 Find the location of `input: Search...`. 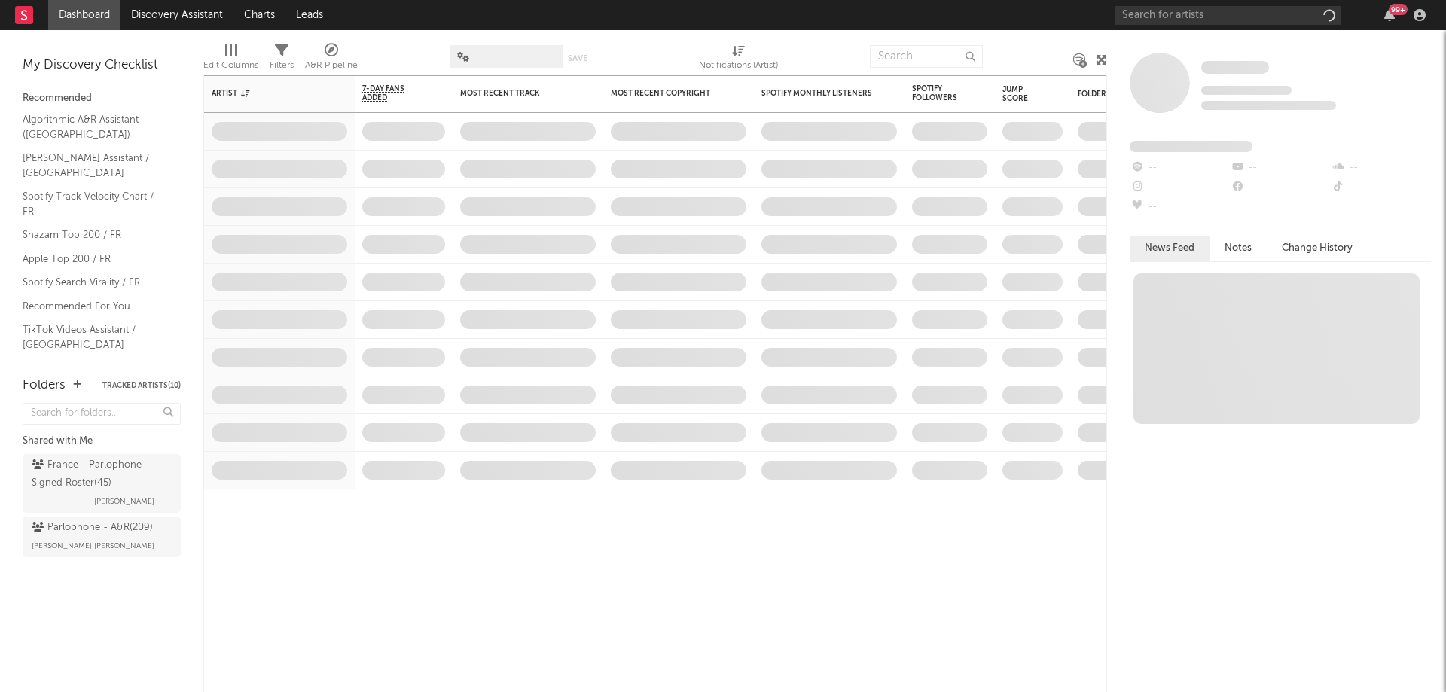

input: Search... is located at coordinates (926, 56).